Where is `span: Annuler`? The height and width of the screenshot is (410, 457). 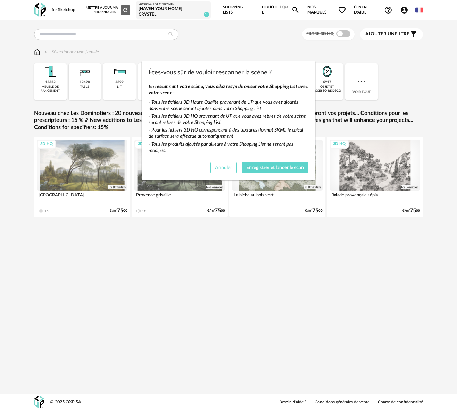
span: Annuler is located at coordinates (223, 168).